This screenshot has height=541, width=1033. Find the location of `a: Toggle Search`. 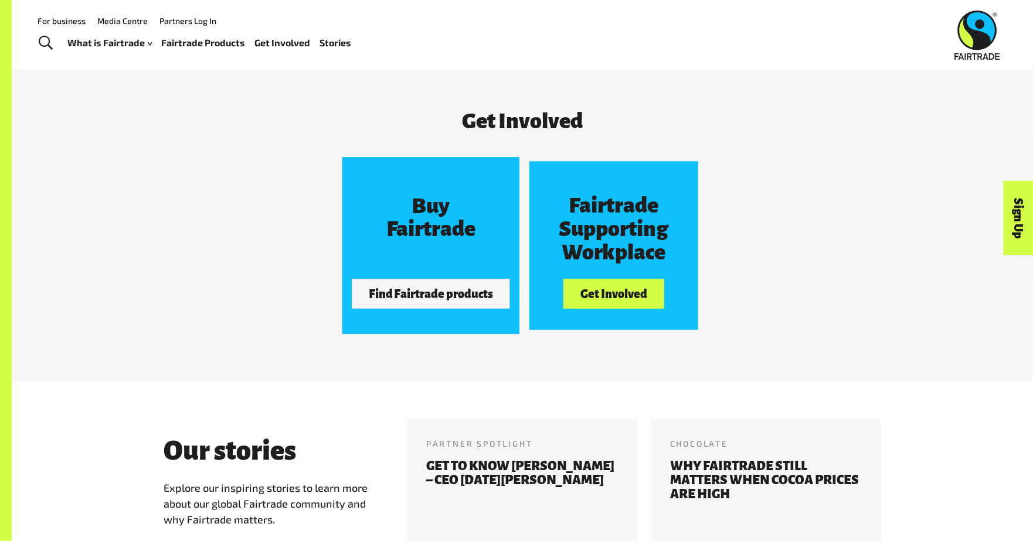

a: Toggle Search is located at coordinates (46, 43).